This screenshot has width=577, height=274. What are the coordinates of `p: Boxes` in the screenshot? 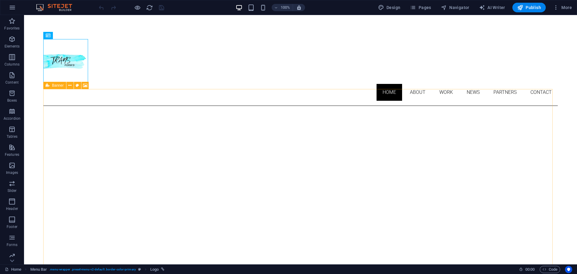 It's located at (12, 100).